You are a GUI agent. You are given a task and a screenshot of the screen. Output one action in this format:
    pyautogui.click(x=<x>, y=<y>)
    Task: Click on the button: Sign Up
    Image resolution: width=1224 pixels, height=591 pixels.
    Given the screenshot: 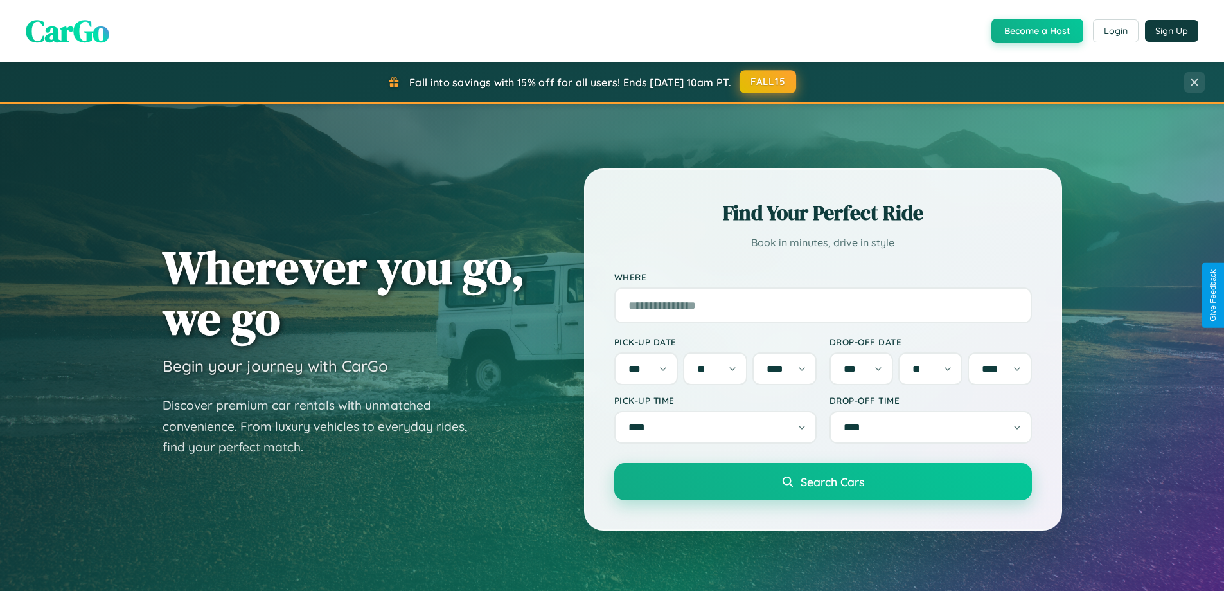 What is the action you would take?
    pyautogui.click(x=1171, y=31)
    